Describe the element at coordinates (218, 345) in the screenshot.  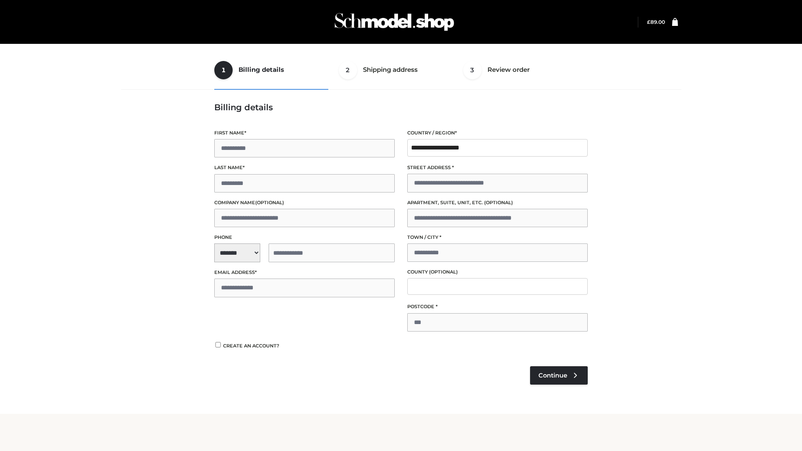
I see `input: Create an account?` at that location.